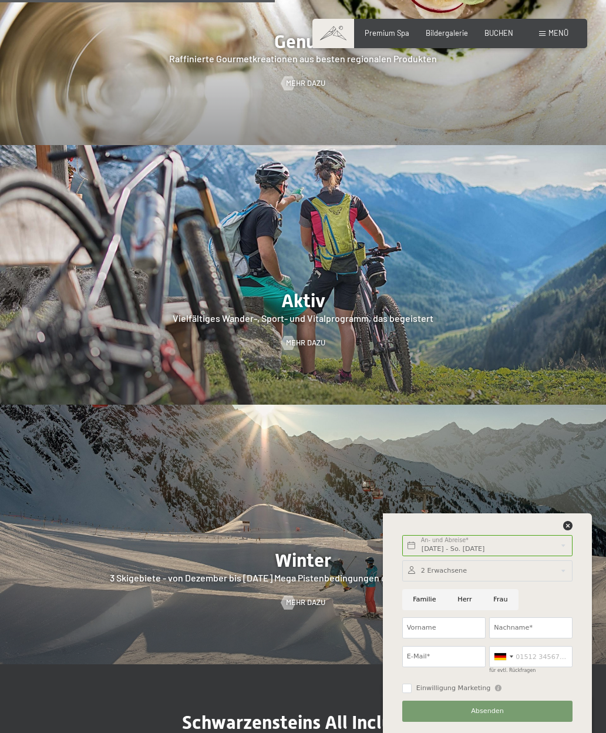  I want to click on span: Einwilligung Marketing, so click(453, 688).